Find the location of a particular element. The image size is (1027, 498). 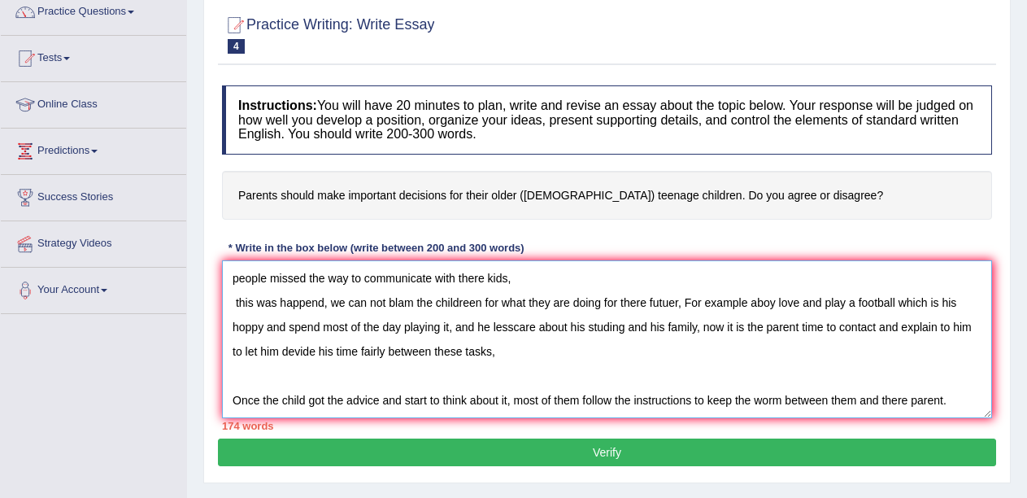

b: Instructions: is located at coordinates (277, 105).